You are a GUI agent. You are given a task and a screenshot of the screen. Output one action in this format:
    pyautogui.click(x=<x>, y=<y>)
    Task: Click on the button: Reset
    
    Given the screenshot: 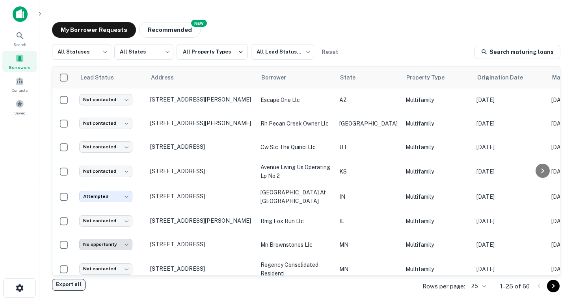 What is the action you would take?
    pyautogui.click(x=330, y=52)
    